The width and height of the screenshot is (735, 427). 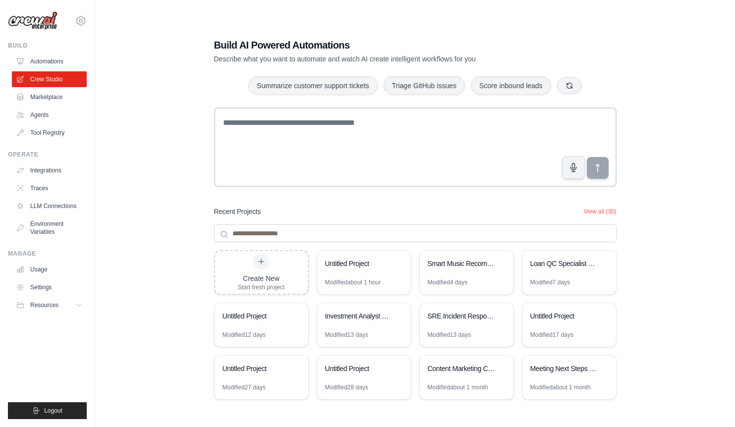 I want to click on button: Logout, so click(x=47, y=411).